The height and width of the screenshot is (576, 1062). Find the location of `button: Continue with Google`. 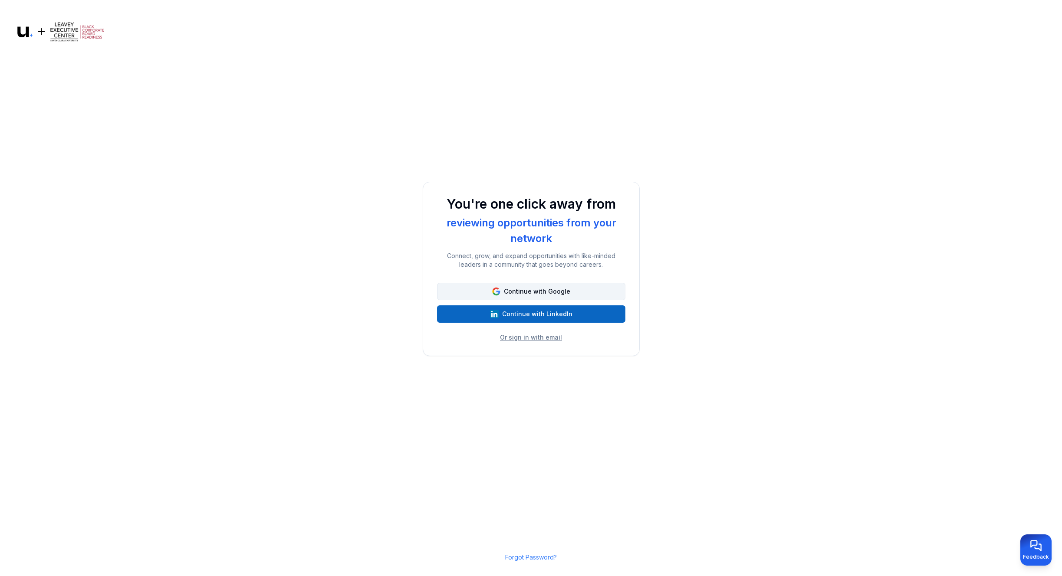

button: Continue with Google is located at coordinates (531, 292).